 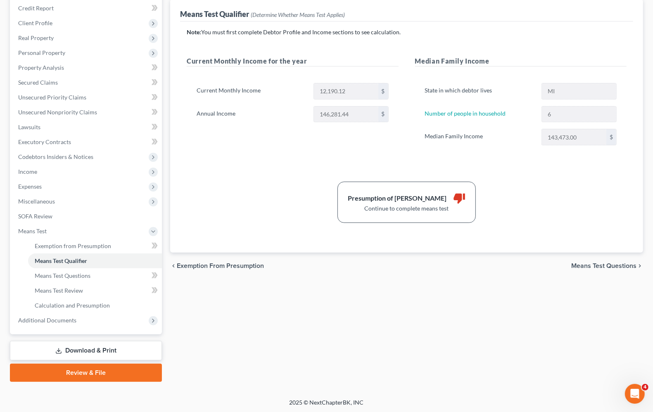 I want to click on span: Credit Report, so click(x=36, y=8).